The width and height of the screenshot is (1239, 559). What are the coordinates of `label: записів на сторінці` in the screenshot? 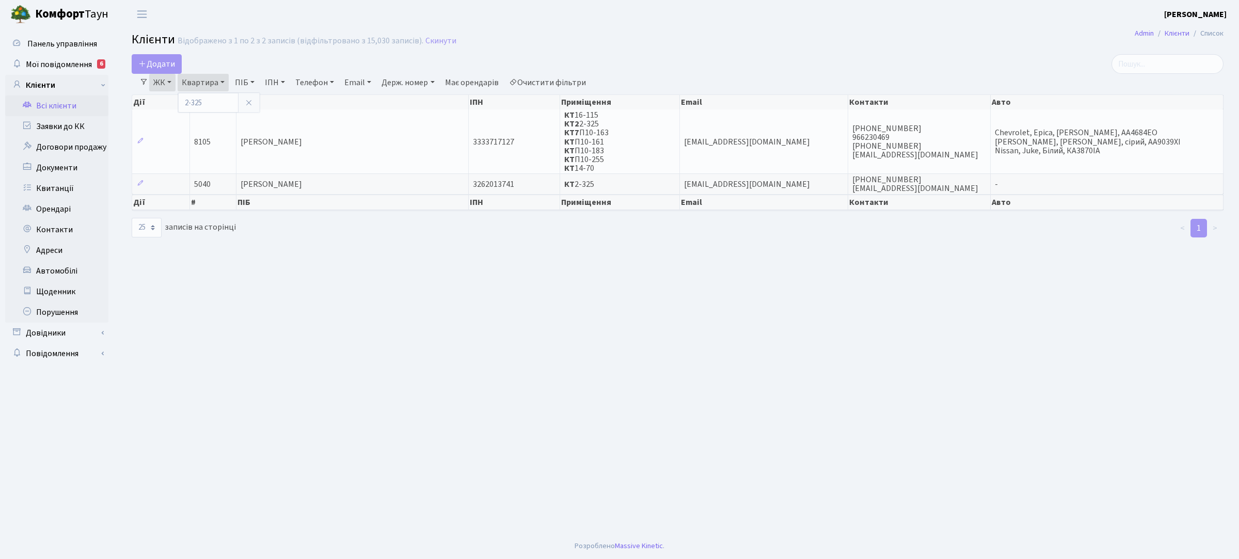 It's located at (184, 228).